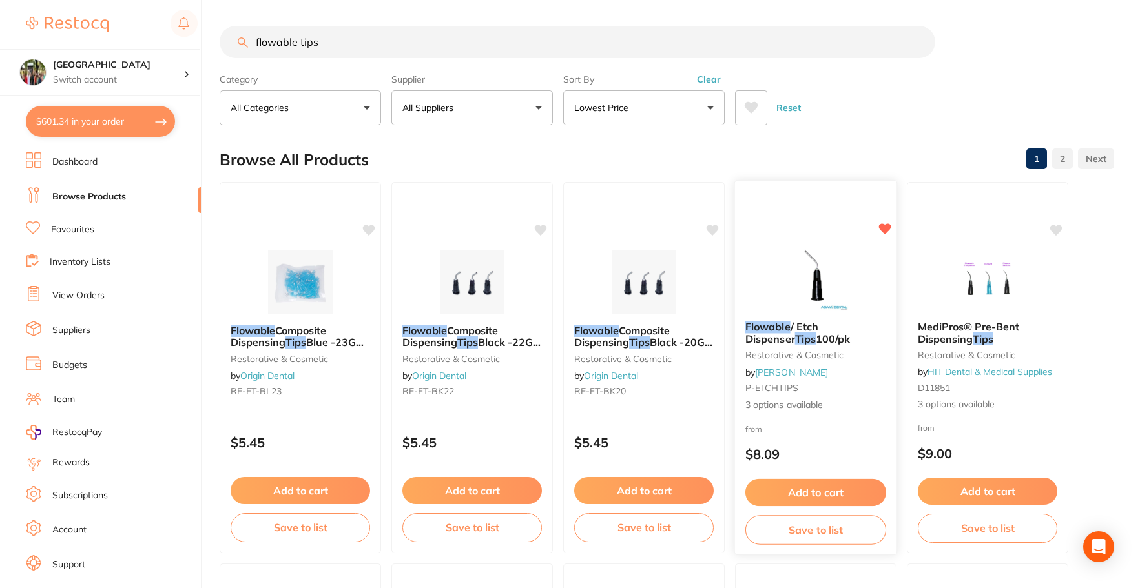 The width and height of the screenshot is (1140, 588). I want to click on a: Suppliers, so click(71, 331).